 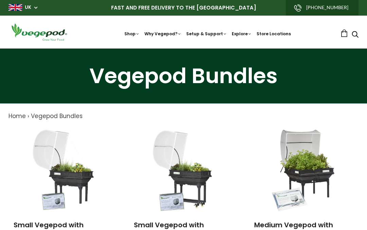 What do you see at coordinates (57, 116) in the screenshot?
I see `a: Vegepod Bundles` at bounding box center [57, 116].